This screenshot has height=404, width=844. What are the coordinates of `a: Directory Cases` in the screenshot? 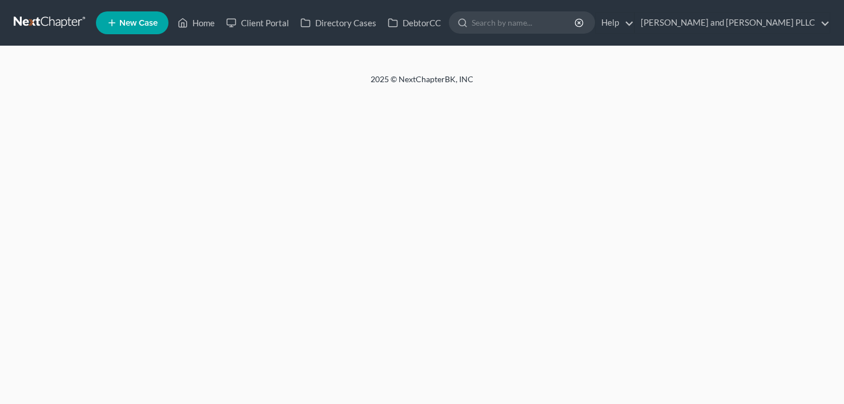 It's located at (338, 23).